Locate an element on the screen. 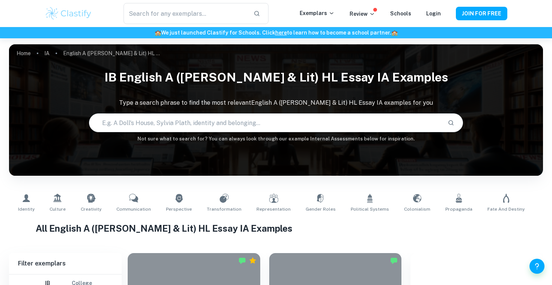 Image resolution: width=552 pixels, height=285 pixels. span: Communication is located at coordinates (134, 209).